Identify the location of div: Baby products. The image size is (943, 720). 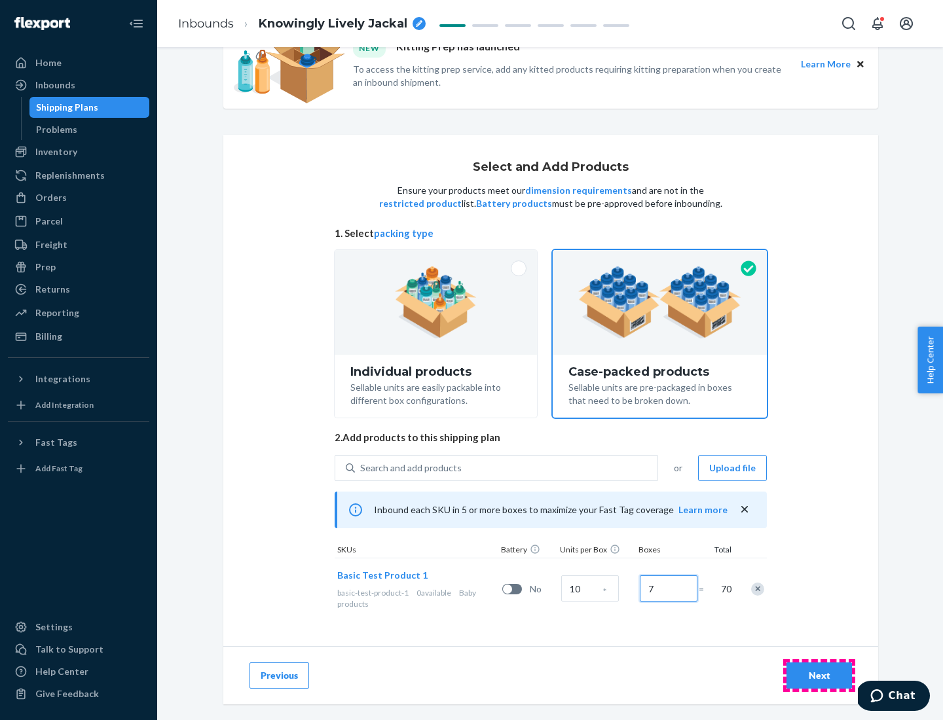
(417, 599).